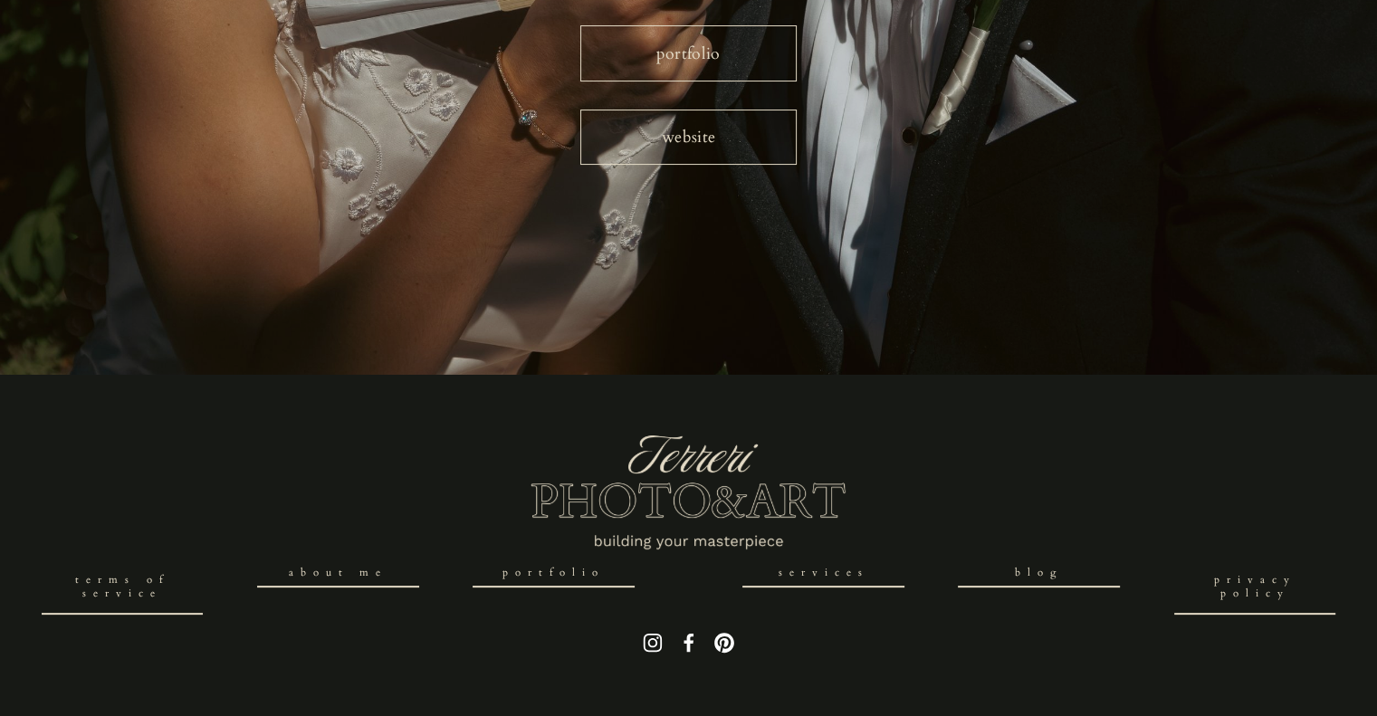 This screenshot has width=1377, height=716. I want to click on a: Pinterest, so click(724, 643).